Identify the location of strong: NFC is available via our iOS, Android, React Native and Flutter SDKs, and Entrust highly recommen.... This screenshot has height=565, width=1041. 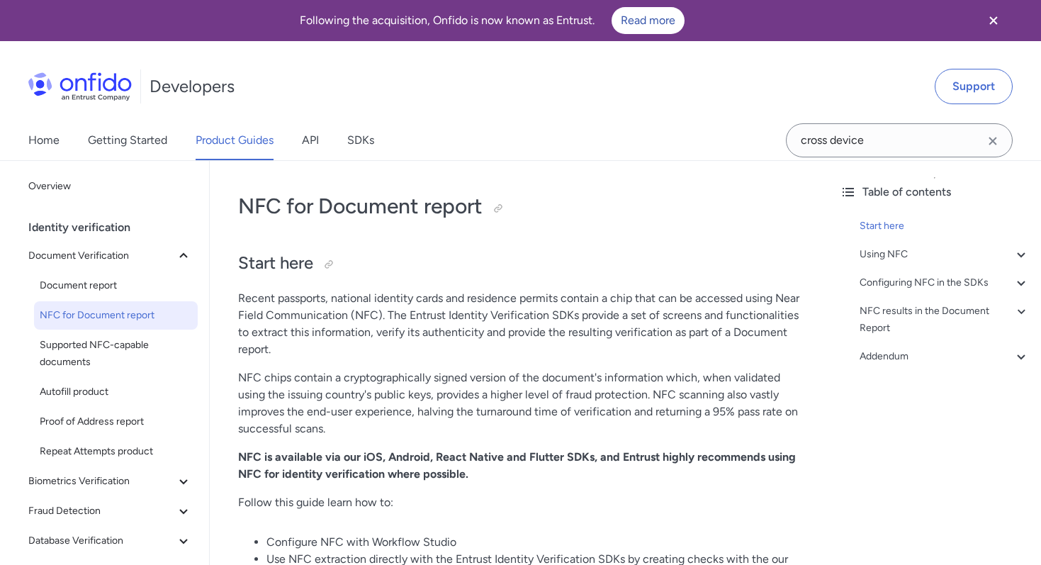
(516, 465).